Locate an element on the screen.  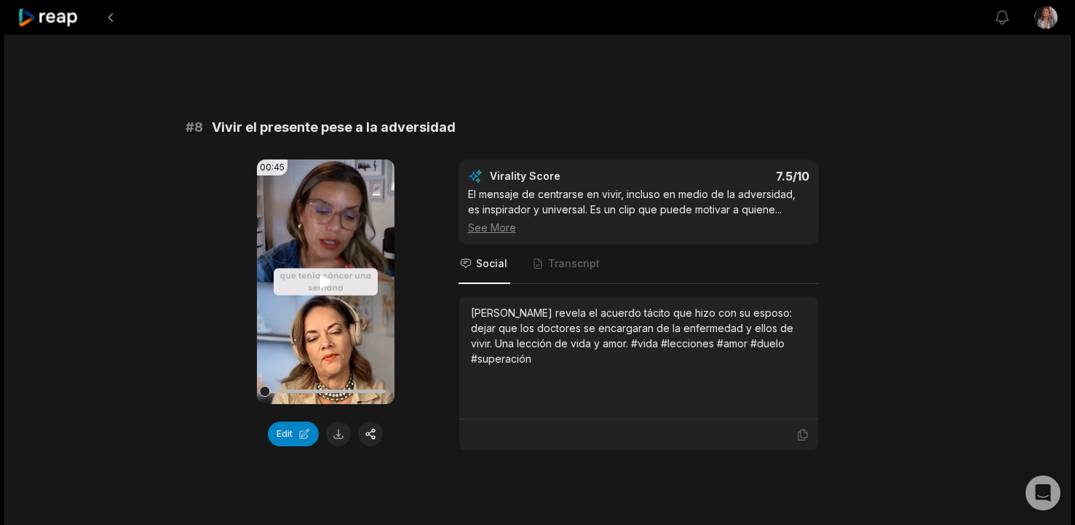
video: Your browser does not support mp4 format. is located at coordinates (325, 282).